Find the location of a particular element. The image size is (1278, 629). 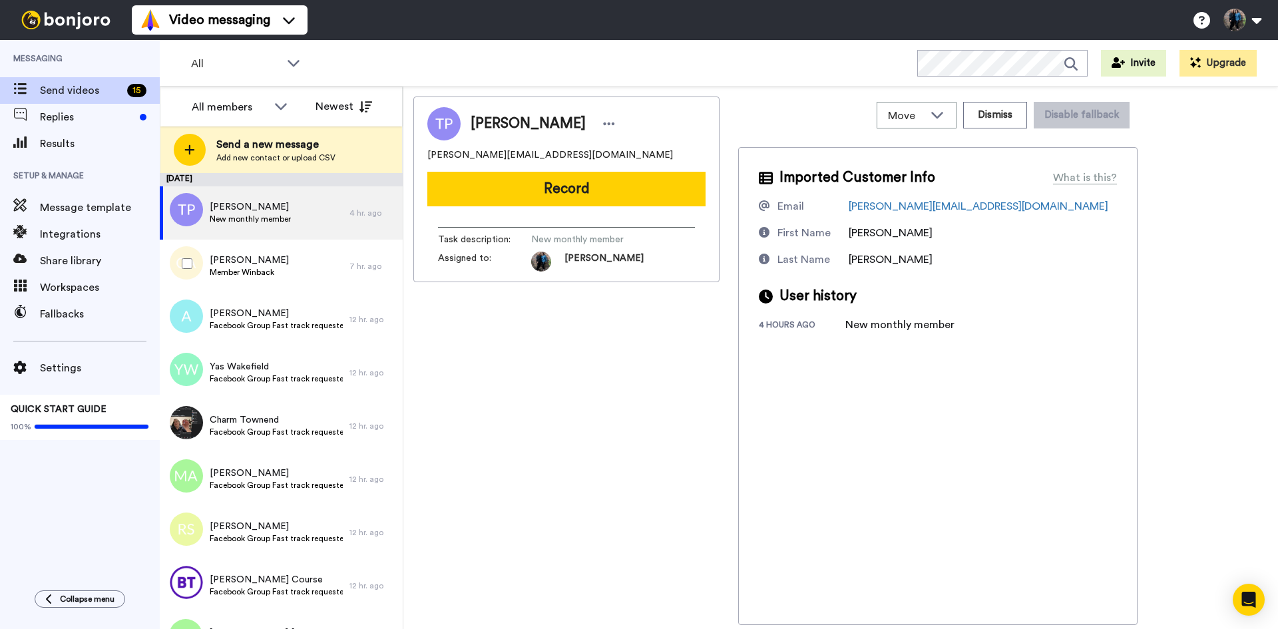

button: Upgrade is located at coordinates (1218, 63).